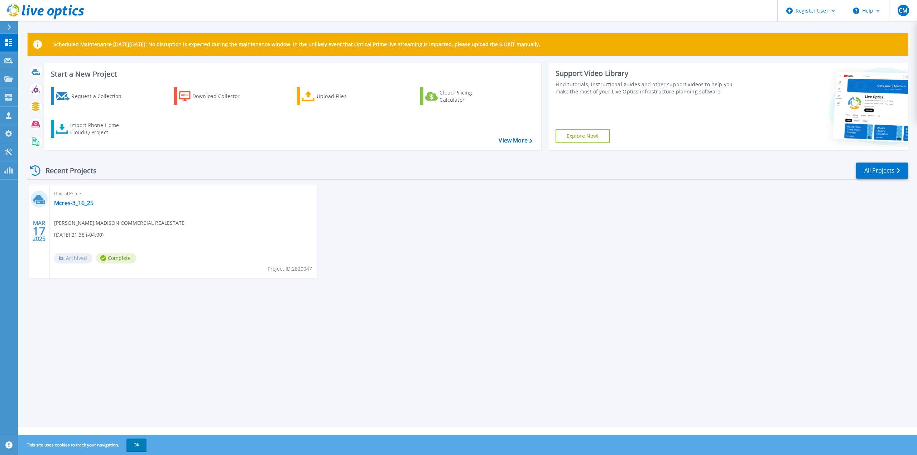 This screenshot has width=917, height=455. I want to click on span: Complete, so click(116, 258).